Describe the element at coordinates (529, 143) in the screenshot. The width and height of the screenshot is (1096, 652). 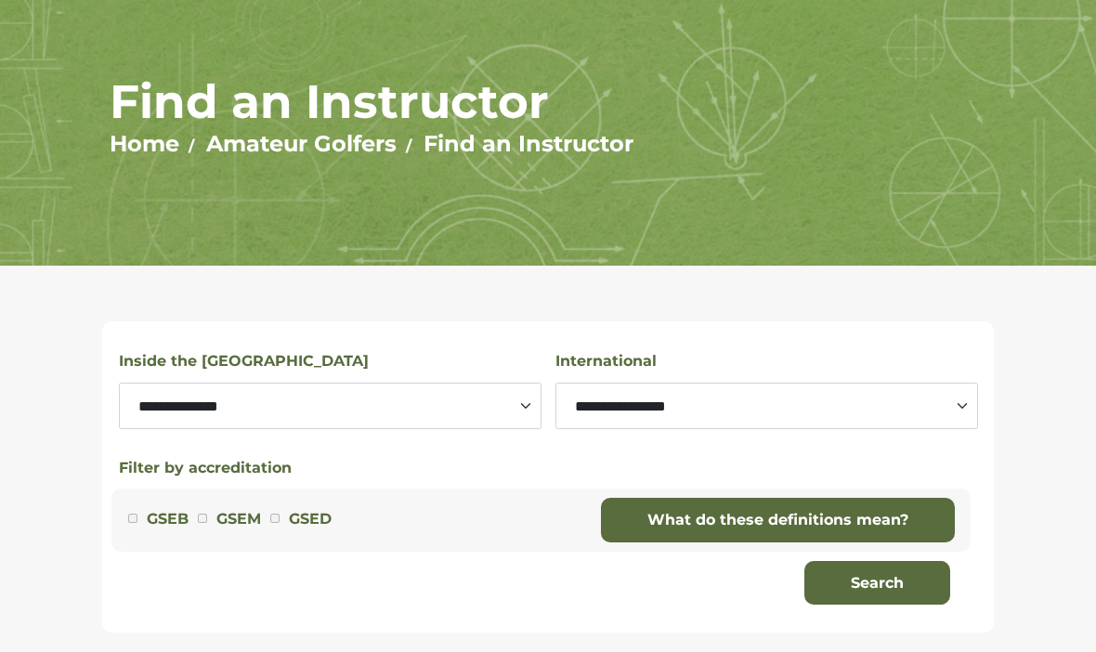
I see `a: Find an Instructor` at that location.